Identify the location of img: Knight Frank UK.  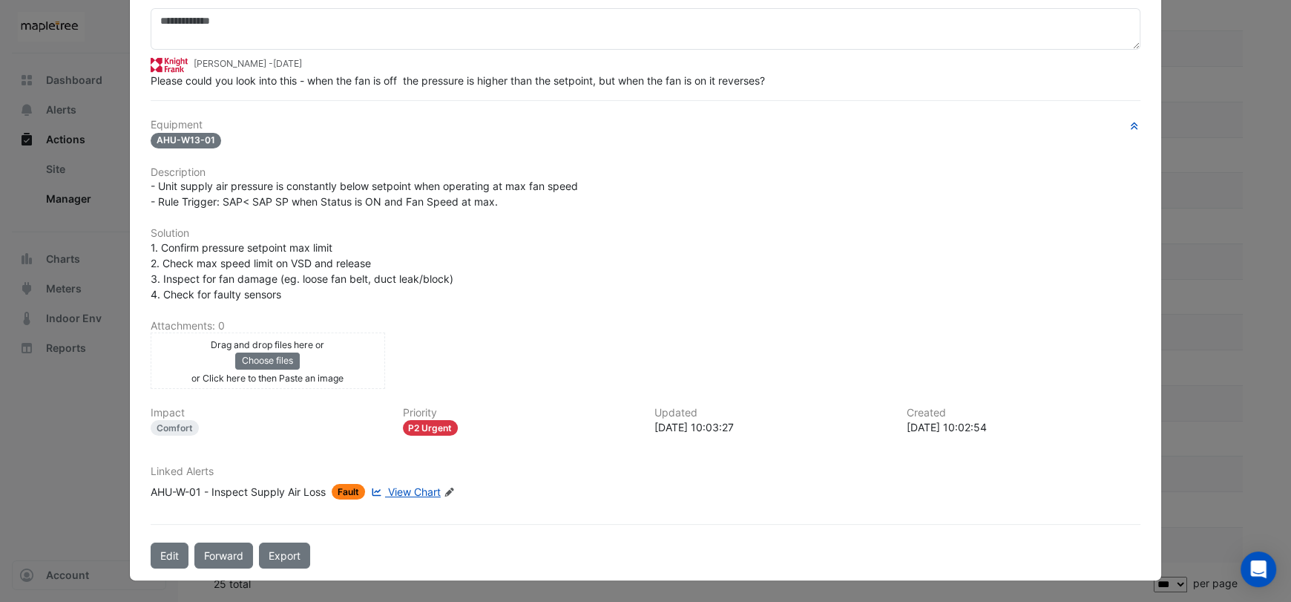
(169, 65).